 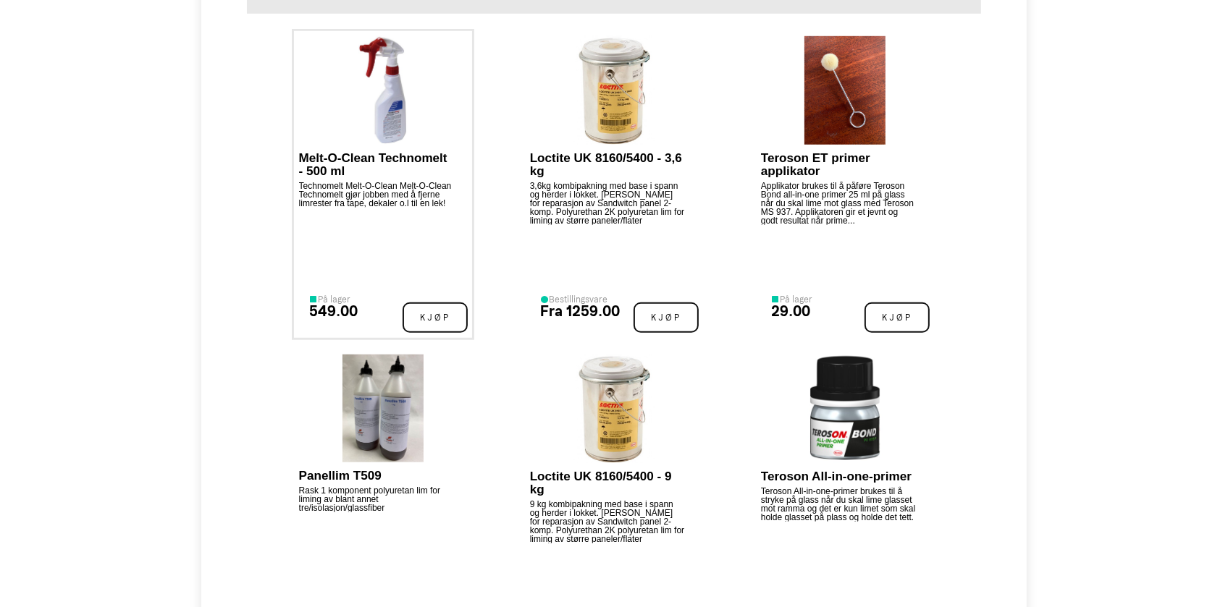 I want to click on p: Teroson ET primer applikator, so click(x=838, y=165).